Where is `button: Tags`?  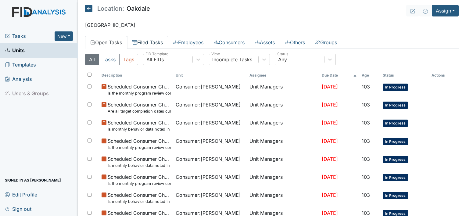 button: Tags is located at coordinates (129, 59).